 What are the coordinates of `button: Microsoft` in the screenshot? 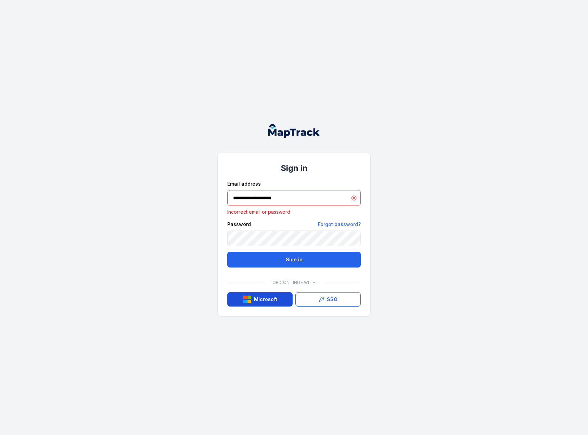 It's located at (260, 299).